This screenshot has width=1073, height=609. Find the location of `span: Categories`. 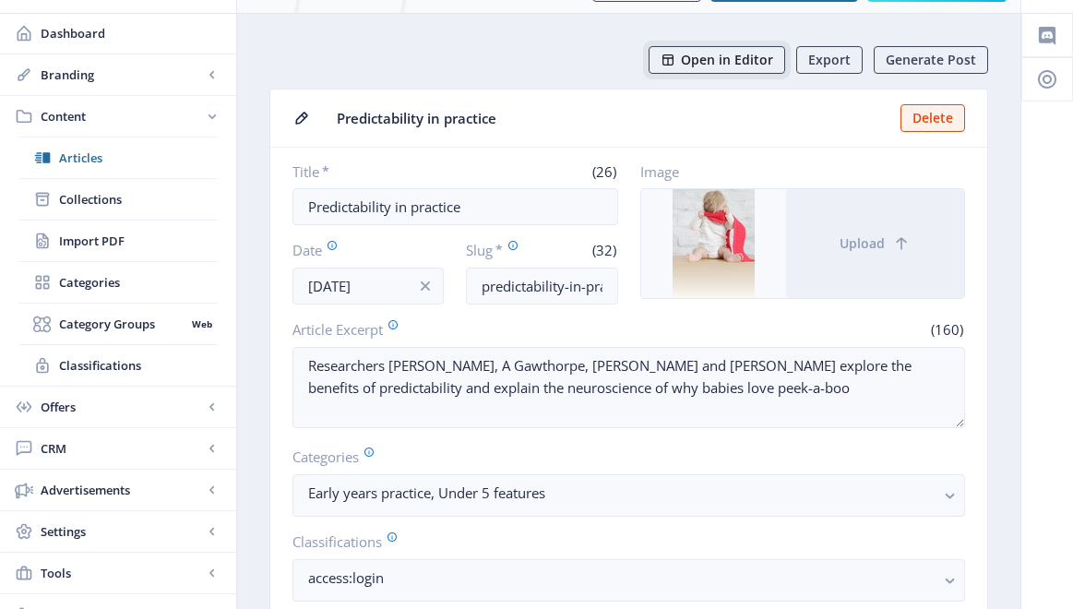

span: Categories is located at coordinates (138, 282).